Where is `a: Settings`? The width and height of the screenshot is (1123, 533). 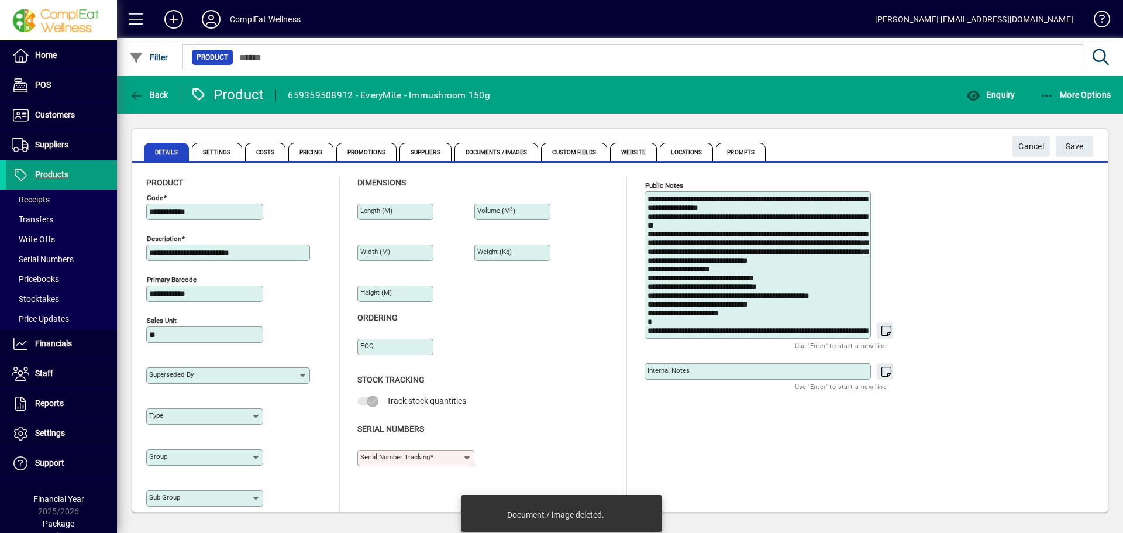
a: Settings is located at coordinates (61, 433).